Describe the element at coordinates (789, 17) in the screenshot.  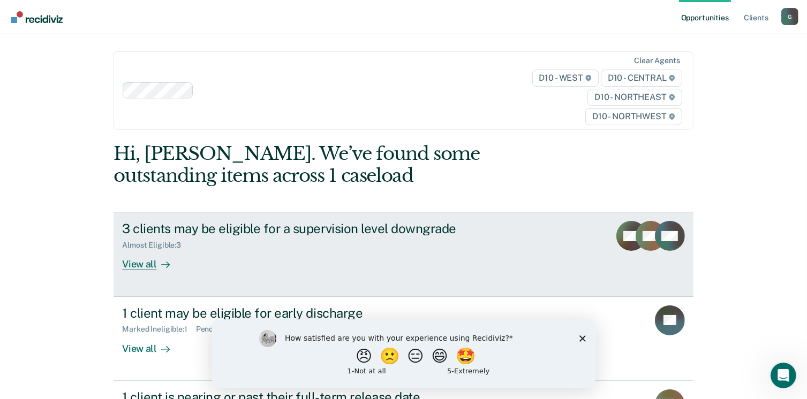
I see `div: G` at that location.